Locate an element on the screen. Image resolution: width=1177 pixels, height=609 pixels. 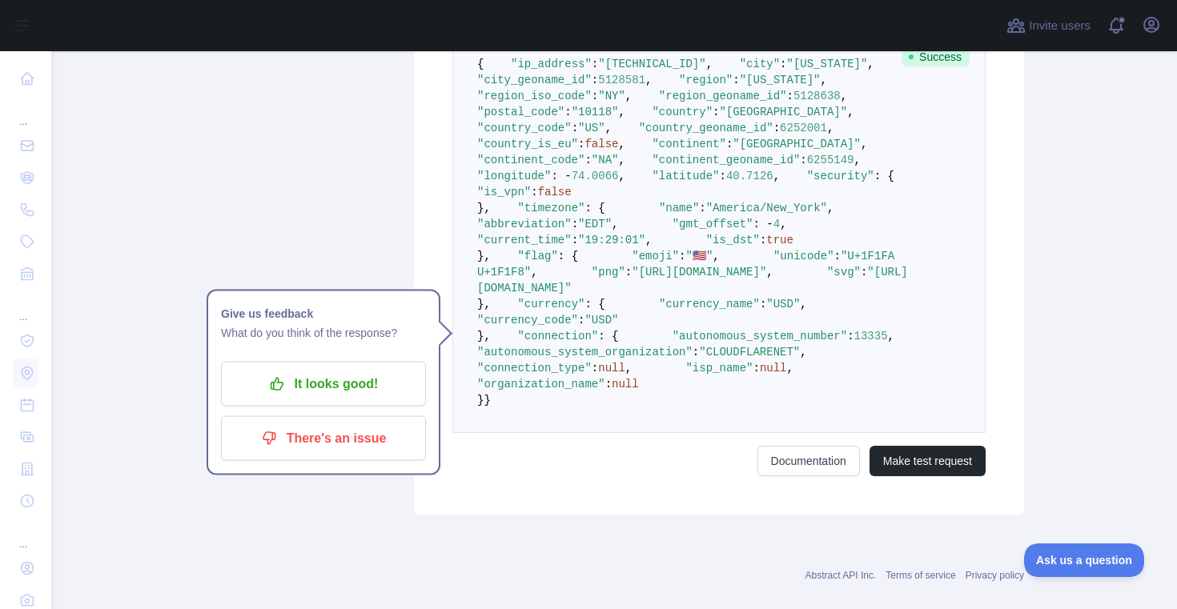
a: Documentation is located at coordinates (809, 461).